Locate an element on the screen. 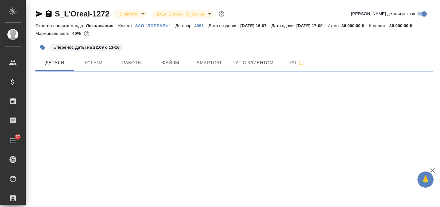 Image resolution: width=440 pixels, height=207 pixels. p: ЗАО "ЛОРЕАЛЬ" is located at coordinates (155, 25).